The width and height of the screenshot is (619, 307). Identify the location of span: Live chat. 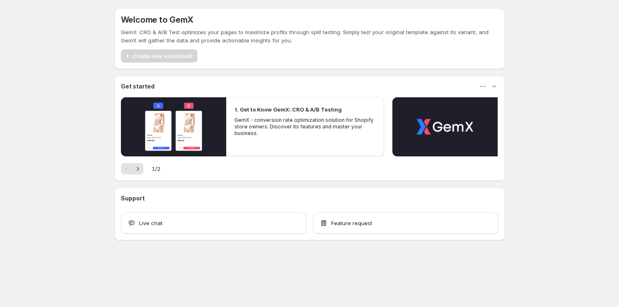
(151, 223).